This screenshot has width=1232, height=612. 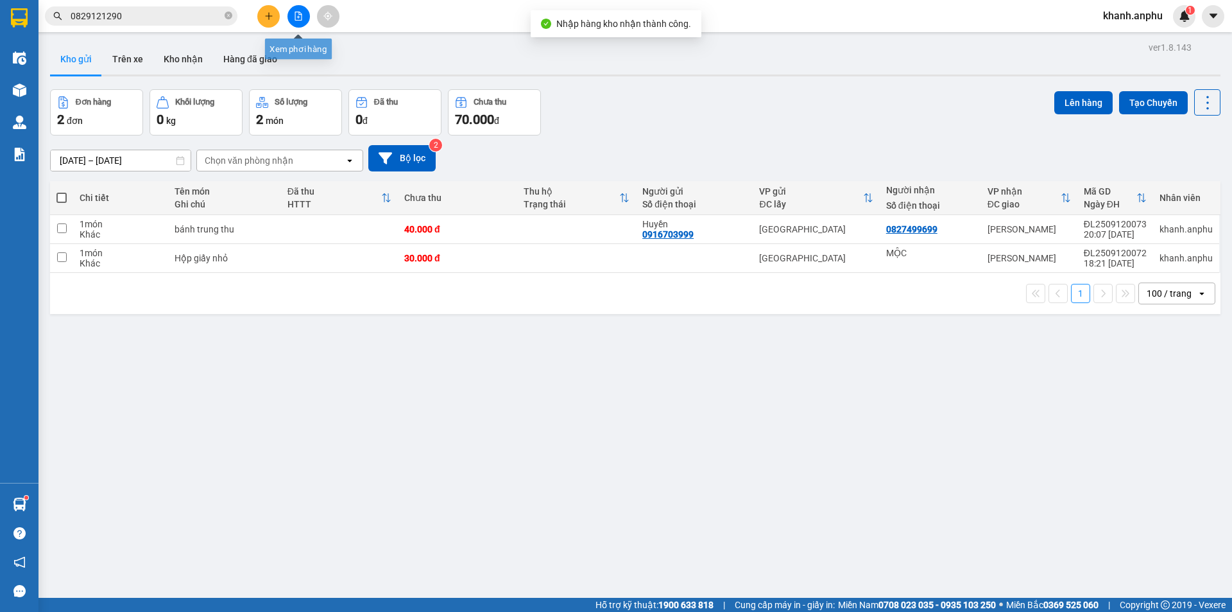 I want to click on span: file-add, so click(x=298, y=16).